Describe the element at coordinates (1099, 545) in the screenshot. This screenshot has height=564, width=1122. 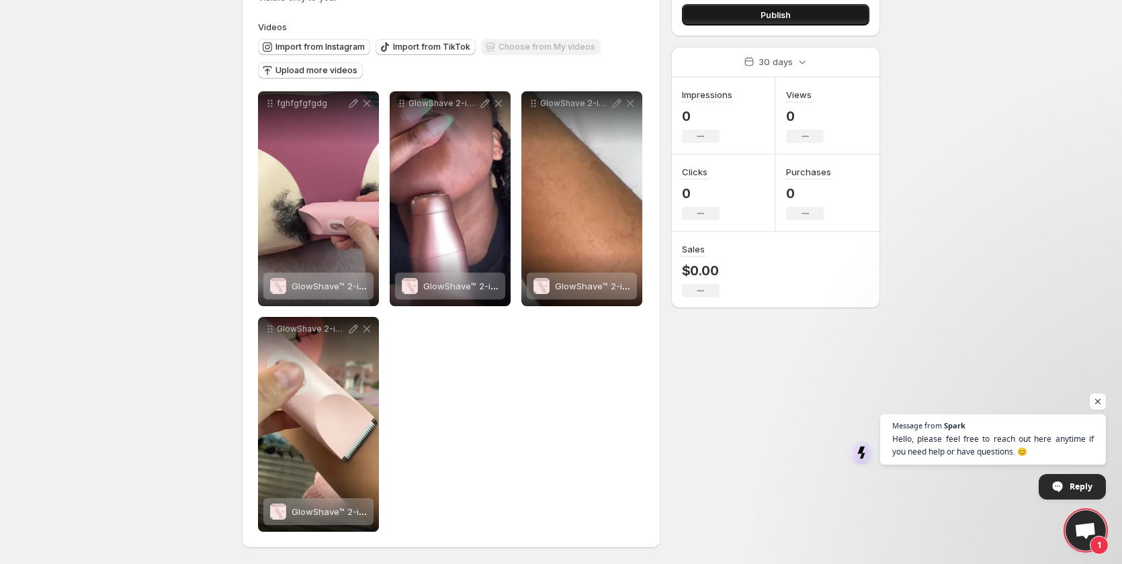
I see `span: 1` at that location.